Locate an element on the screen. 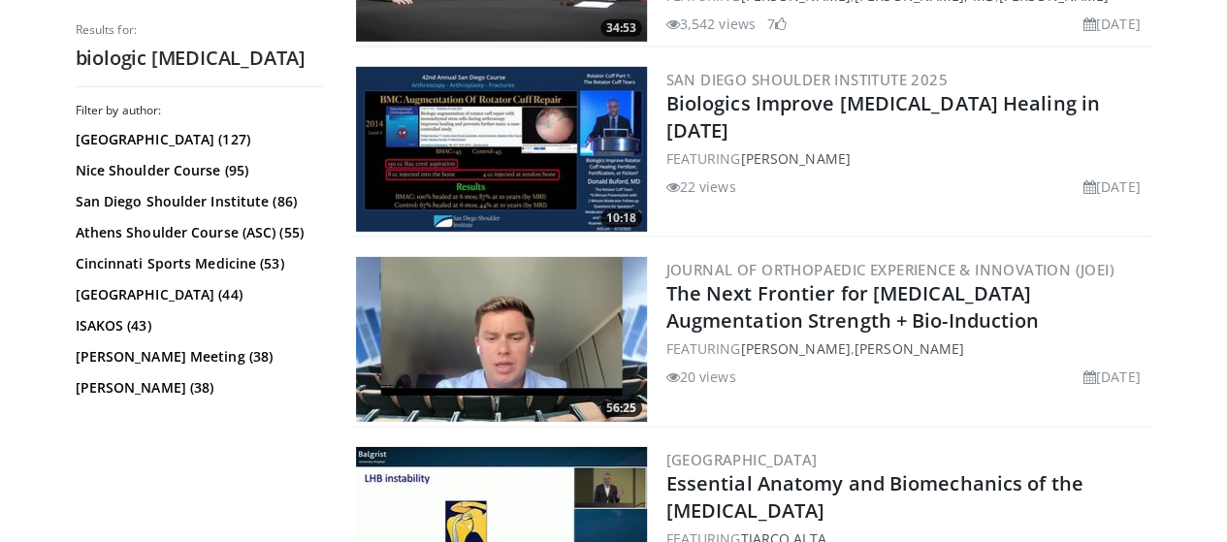 This screenshot has height=542, width=1227. a: 10:18 is located at coordinates (501, 149).